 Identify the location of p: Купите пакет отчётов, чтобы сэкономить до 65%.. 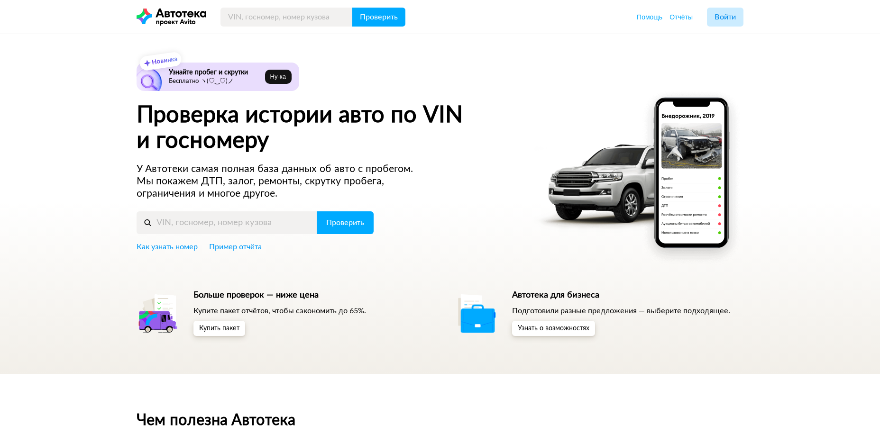
(280, 311).